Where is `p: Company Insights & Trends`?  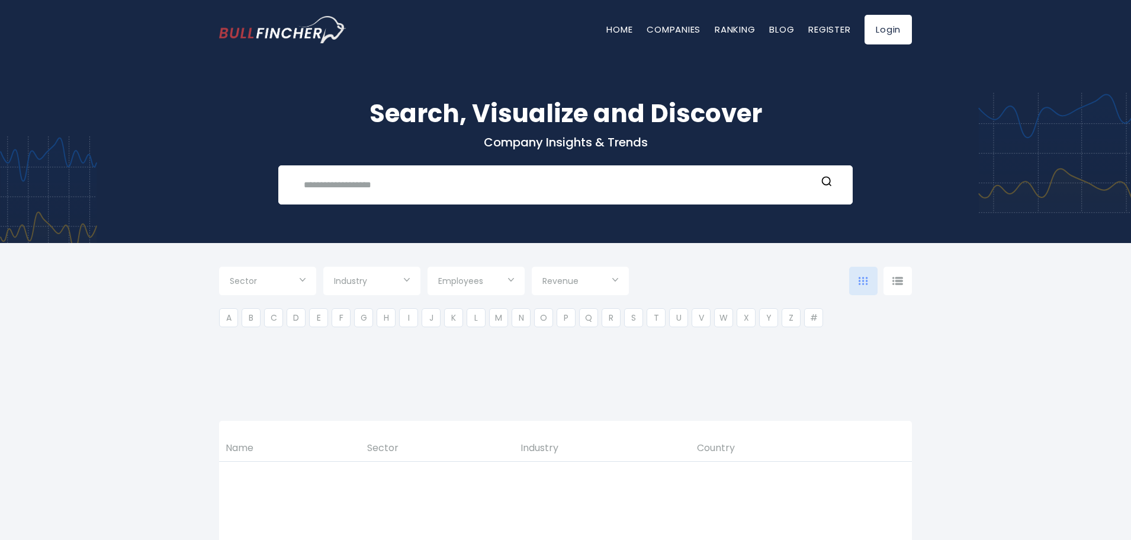
p: Company Insights & Trends is located at coordinates (566, 142).